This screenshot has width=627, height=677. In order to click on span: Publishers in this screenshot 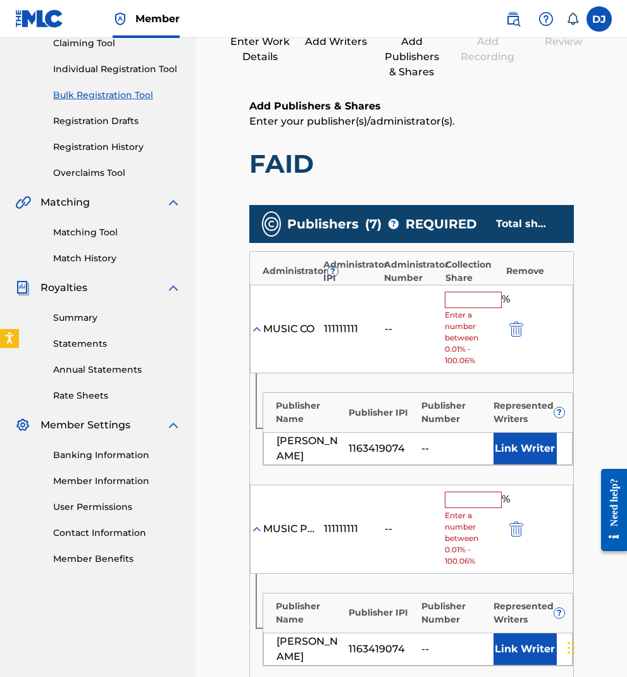, I will do `click(322, 224)`.